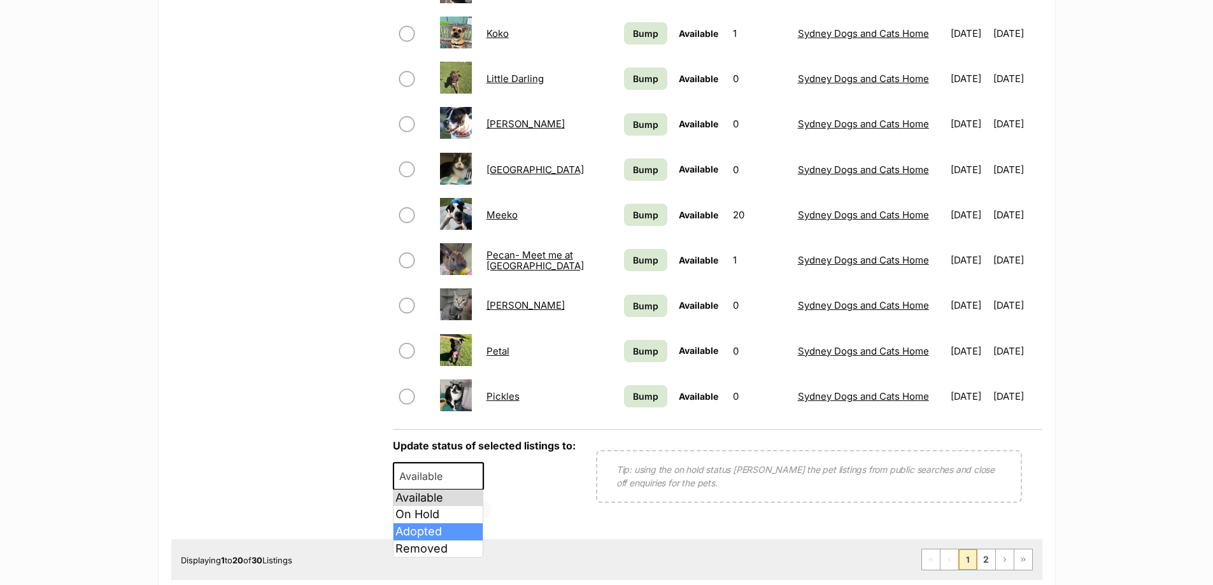  What do you see at coordinates (760, 215) in the screenshot?
I see `td: 20` at bounding box center [760, 215].